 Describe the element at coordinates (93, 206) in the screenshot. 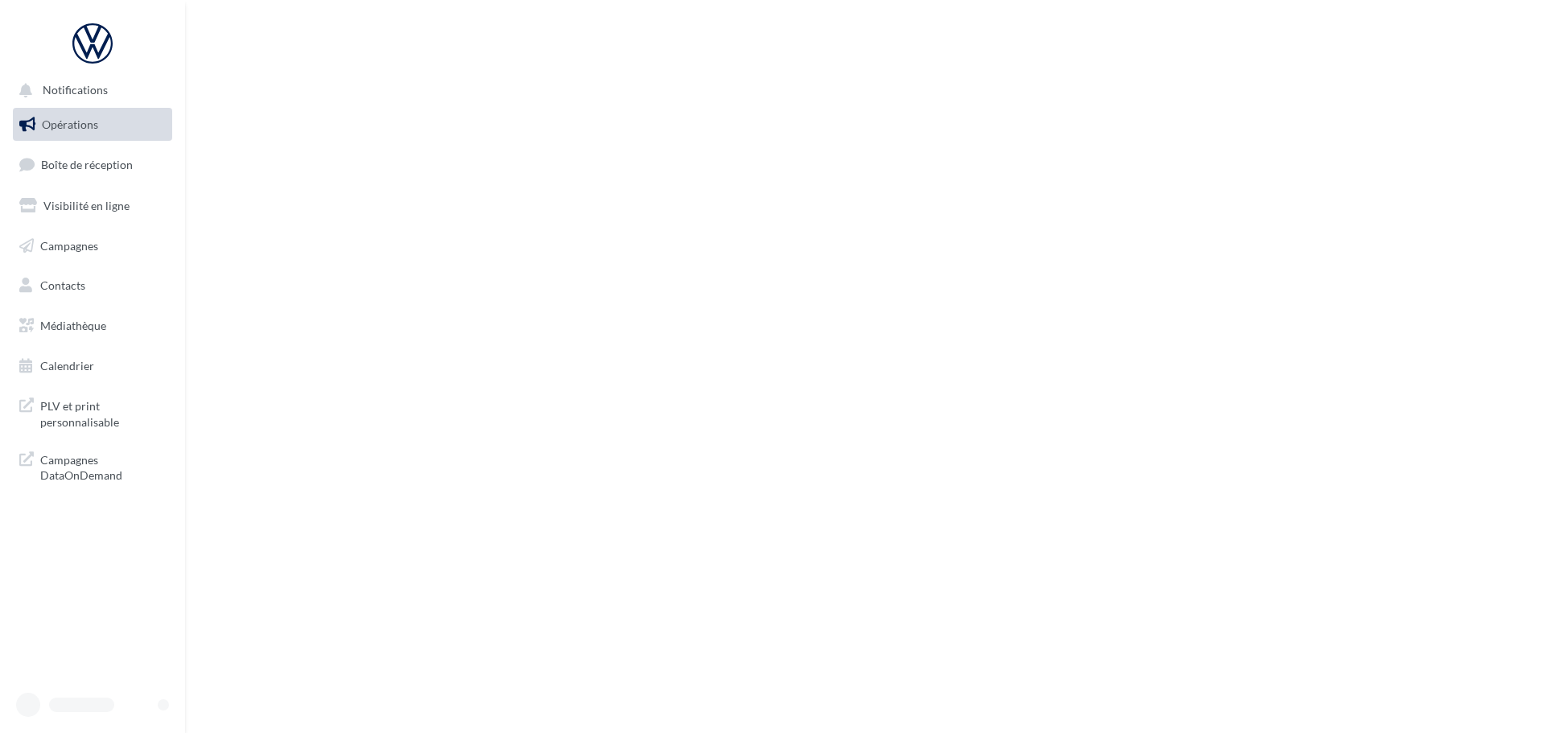

I see `a: Visibilité en ligne` at that location.